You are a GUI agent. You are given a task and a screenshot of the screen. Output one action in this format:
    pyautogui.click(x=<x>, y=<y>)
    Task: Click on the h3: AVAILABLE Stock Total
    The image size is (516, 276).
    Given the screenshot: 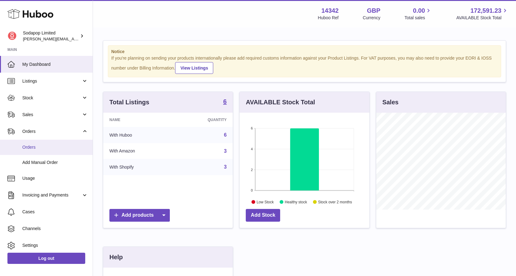 What is the action you would take?
    pyautogui.click(x=280, y=102)
    